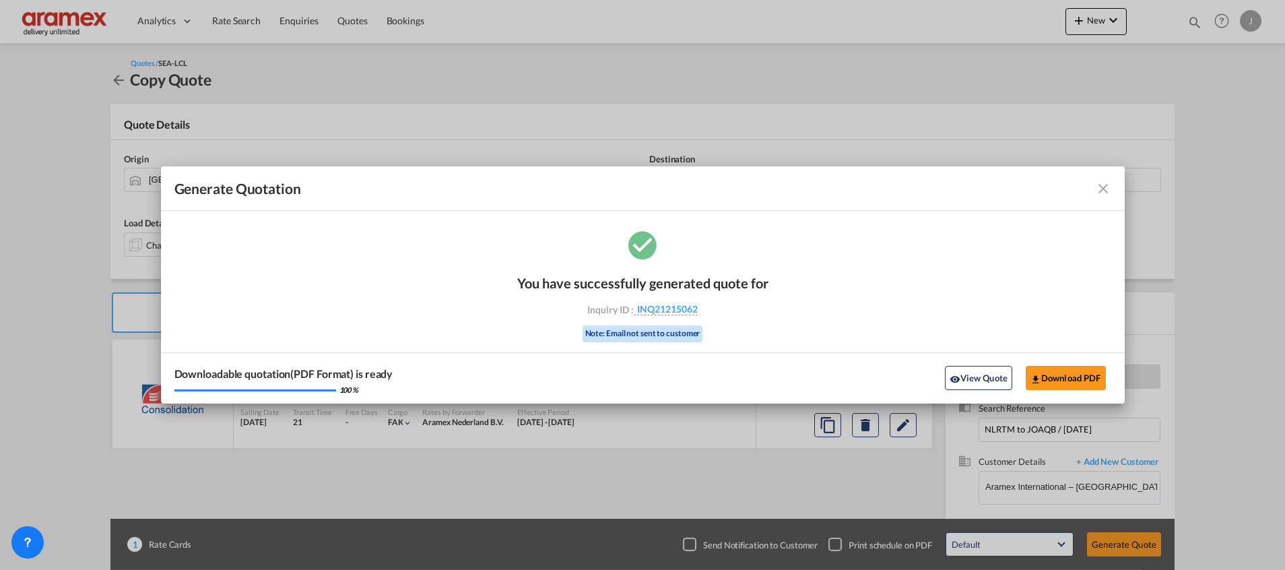 The width and height of the screenshot is (1285, 570). I want to click on md-icon: icon-checkbox-marked-circle, so click(642, 244).